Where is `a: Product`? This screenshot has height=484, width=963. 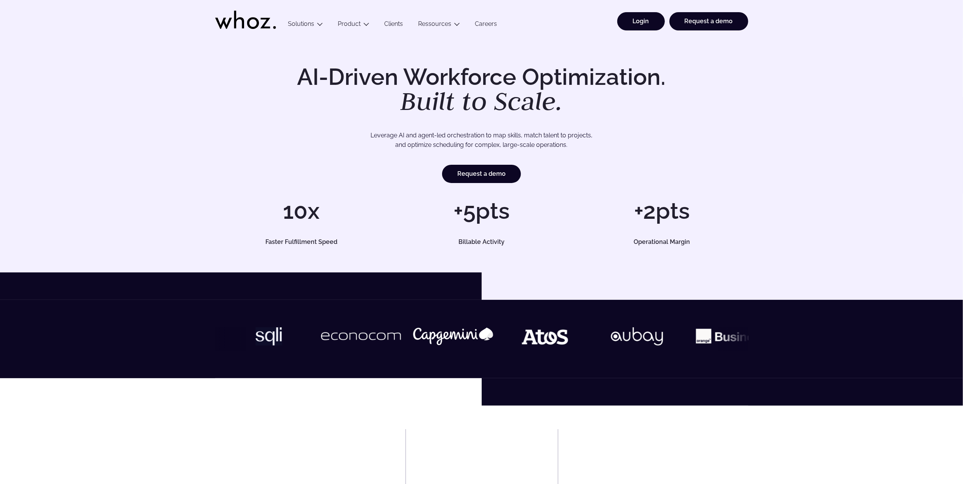
a: Product is located at coordinates (349, 24).